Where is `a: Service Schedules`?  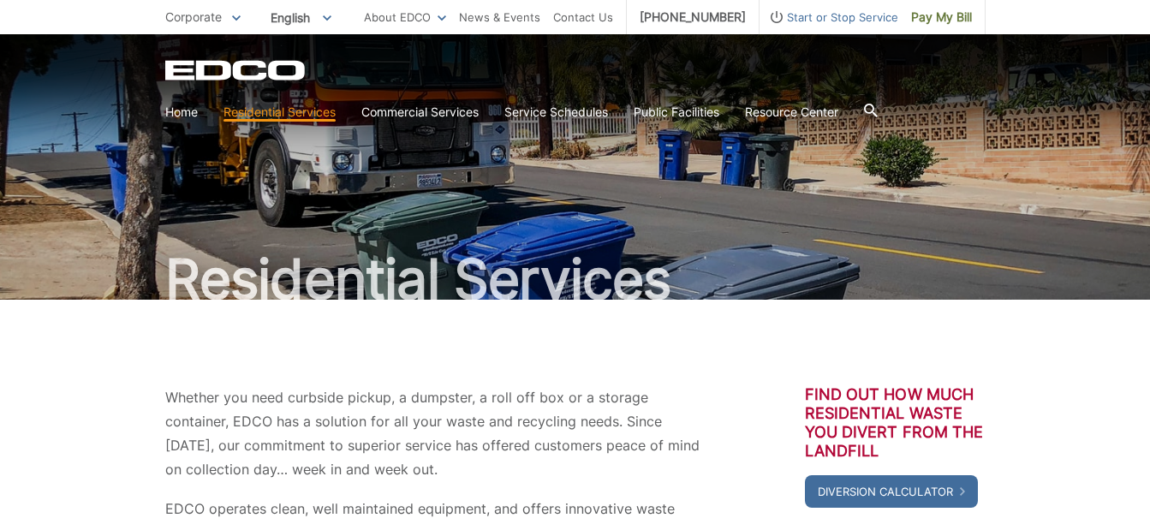 a: Service Schedules is located at coordinates (556, 112).